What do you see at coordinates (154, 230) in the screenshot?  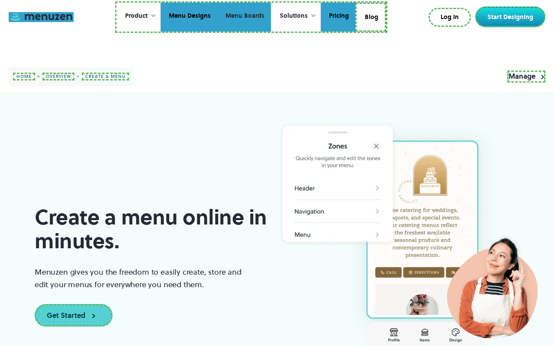 I see `h1: Create a menu online in minutes.` at bounding box center [154, 230].